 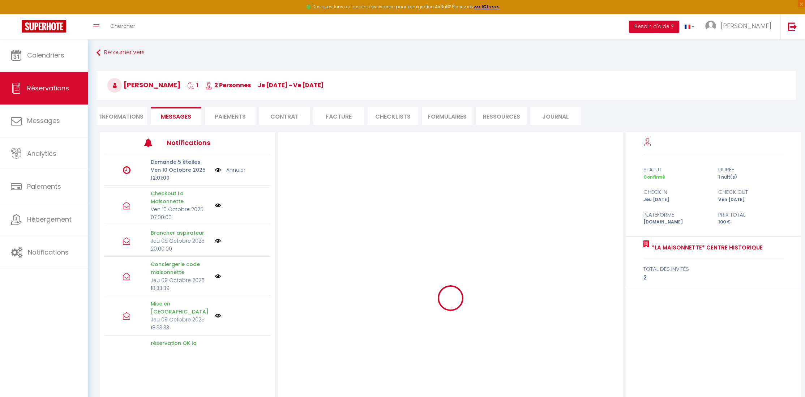 What do you see at coordinates (751, 192) in the screenshot?
I see `div: check out` at bounding box center [751, 192].